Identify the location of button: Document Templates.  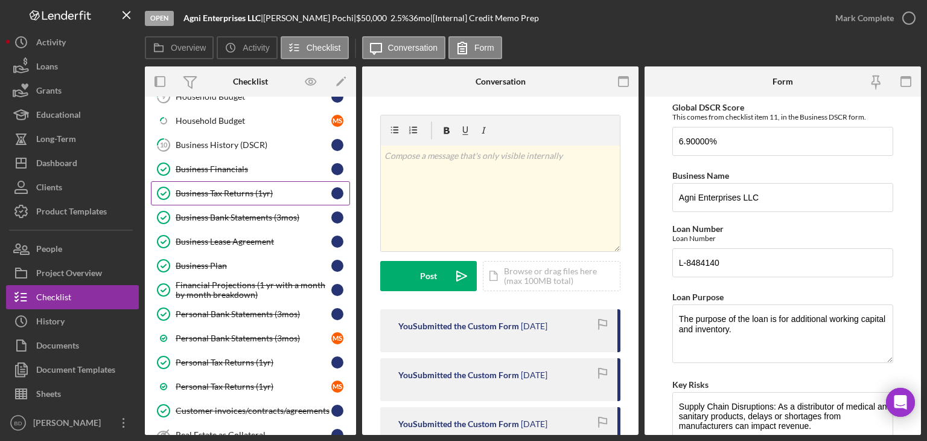
(72, 369).